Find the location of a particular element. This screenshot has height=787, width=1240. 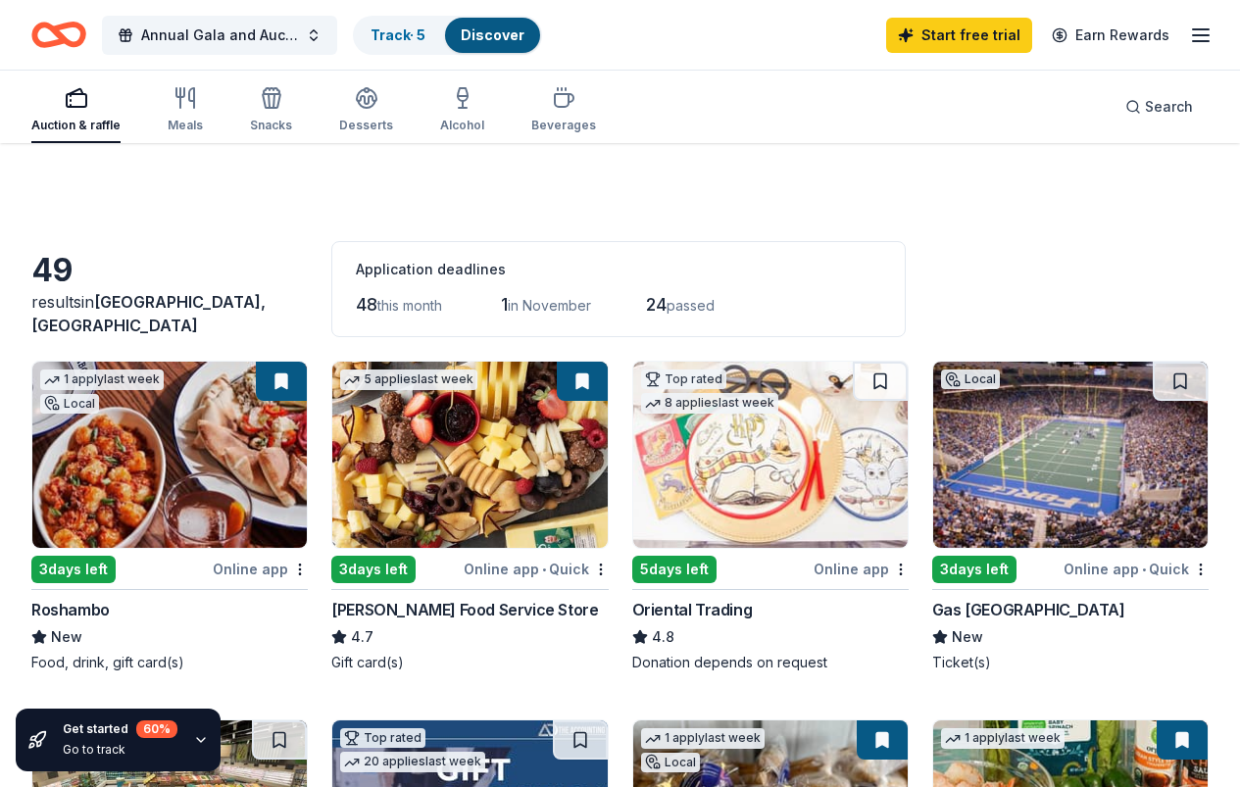

div: Snacks is located at coordinates (271, 125).